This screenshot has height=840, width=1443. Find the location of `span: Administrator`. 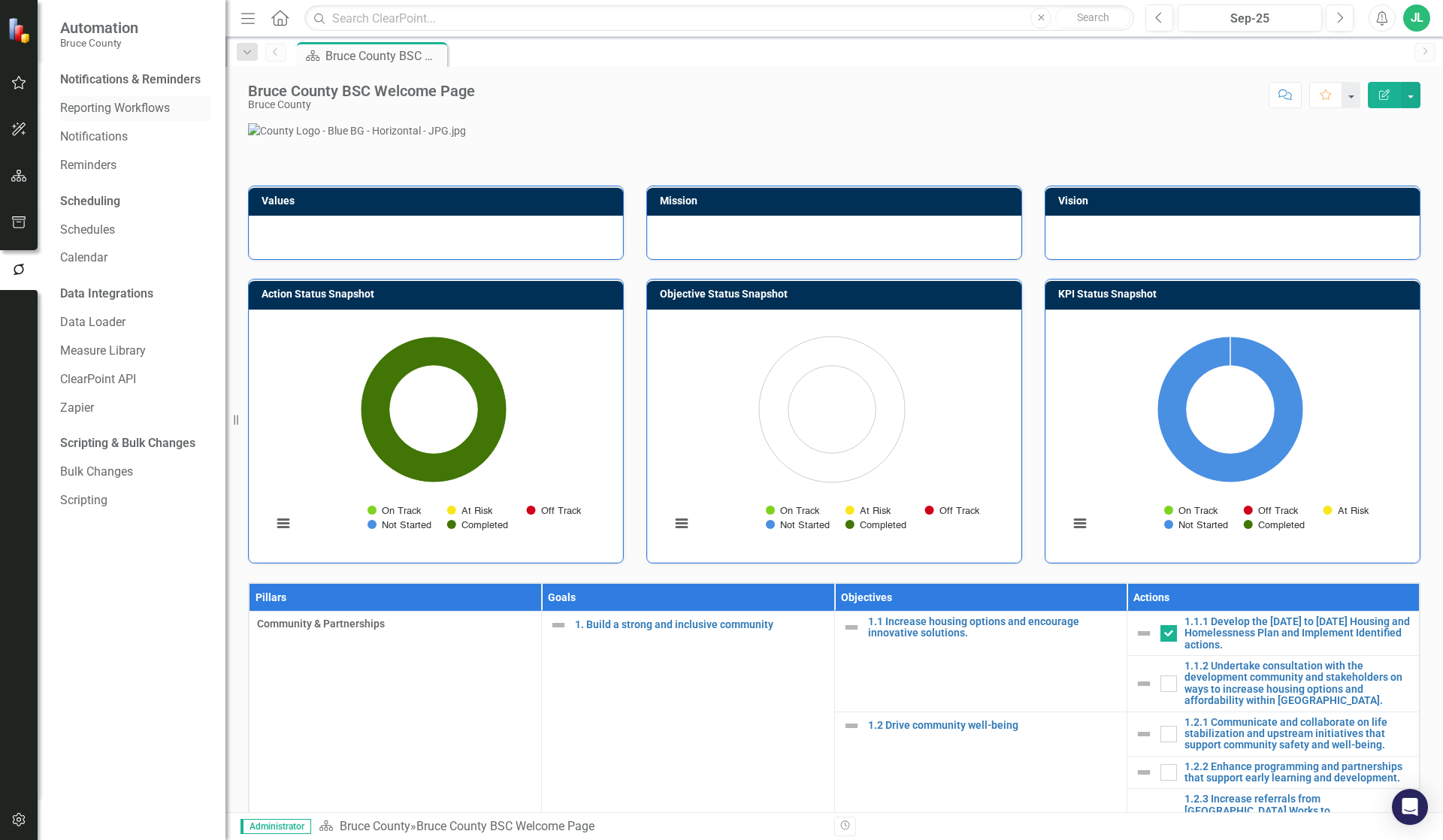

span: Administrator is located at coordinates (275, 827).